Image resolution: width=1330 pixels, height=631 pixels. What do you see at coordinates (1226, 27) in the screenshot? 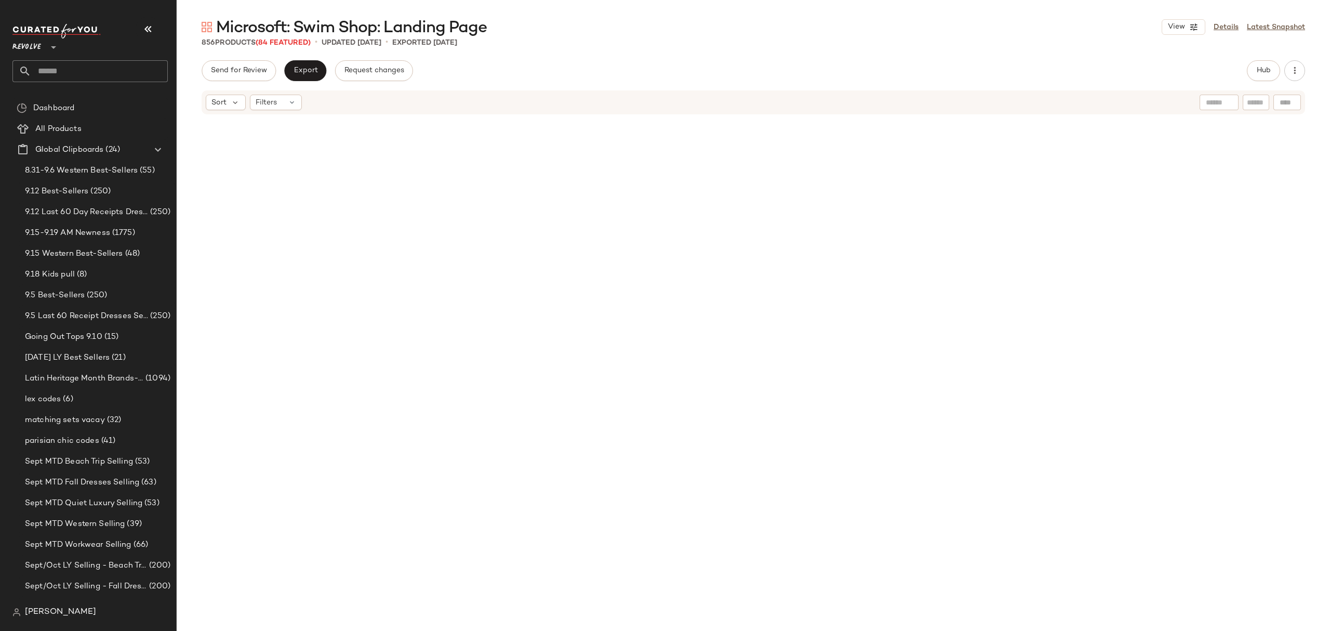
I see `a: Details` at bounding box center [1226, 27].